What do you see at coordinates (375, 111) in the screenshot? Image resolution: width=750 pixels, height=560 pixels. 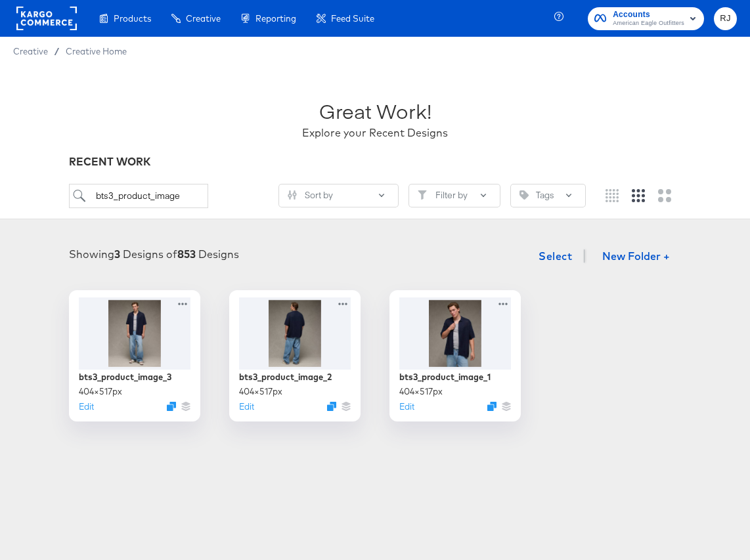 I see `div: Great Work!` at bounding box center [375, 111].